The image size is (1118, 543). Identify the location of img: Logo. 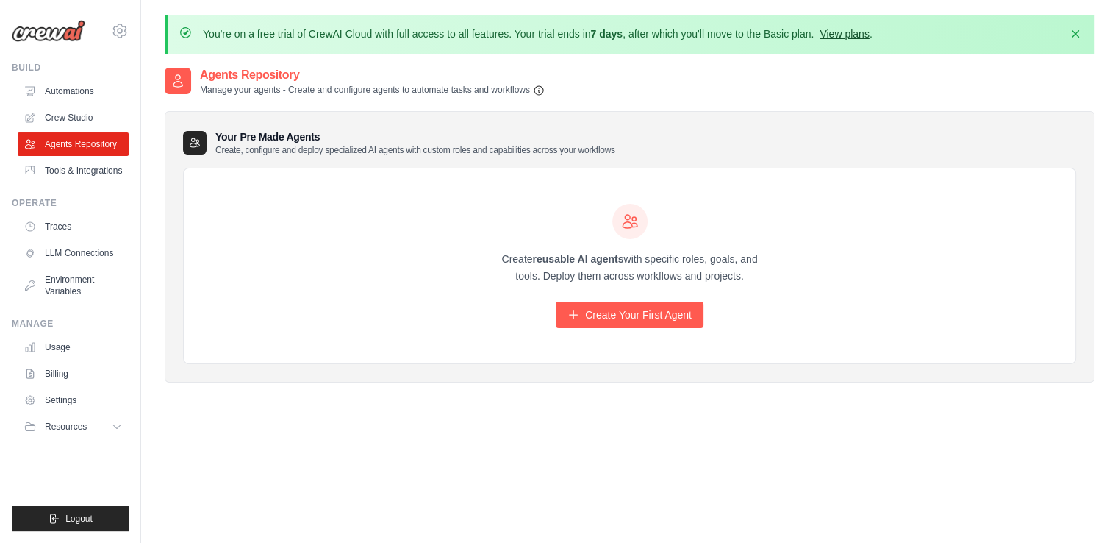
(49, 31).